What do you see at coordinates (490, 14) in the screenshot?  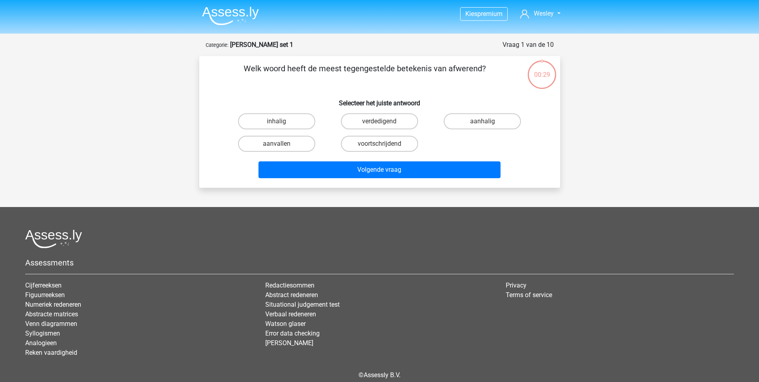 I see `span: premium` at bounding box center [490, 14].